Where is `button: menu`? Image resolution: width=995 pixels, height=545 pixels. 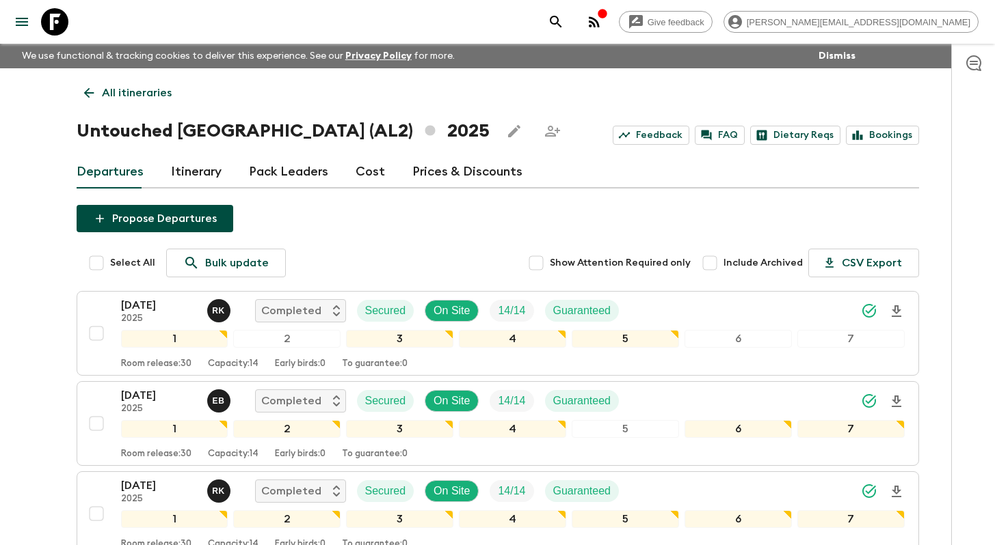 button: menu is located at coordinates (22, 22).